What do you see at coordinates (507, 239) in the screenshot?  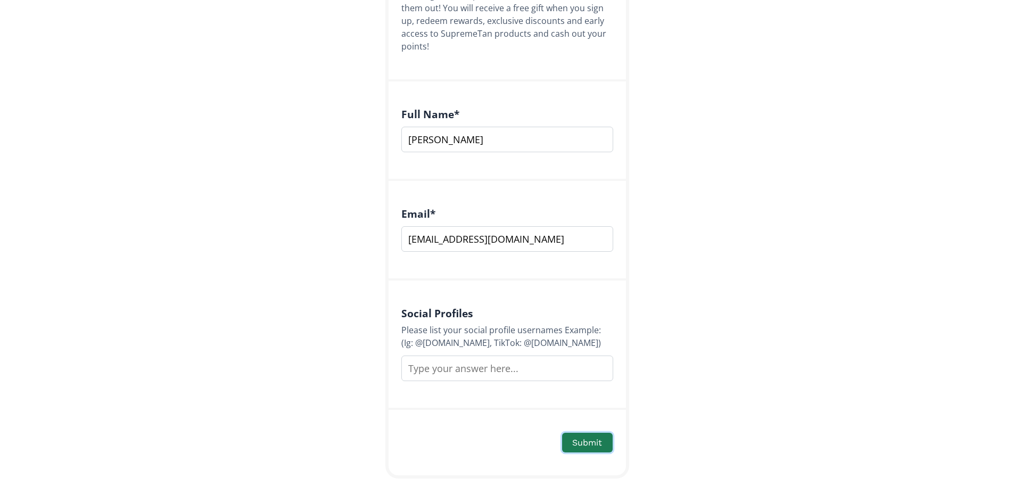 I see `input: name@example.com` at bounding box center [507, 239].